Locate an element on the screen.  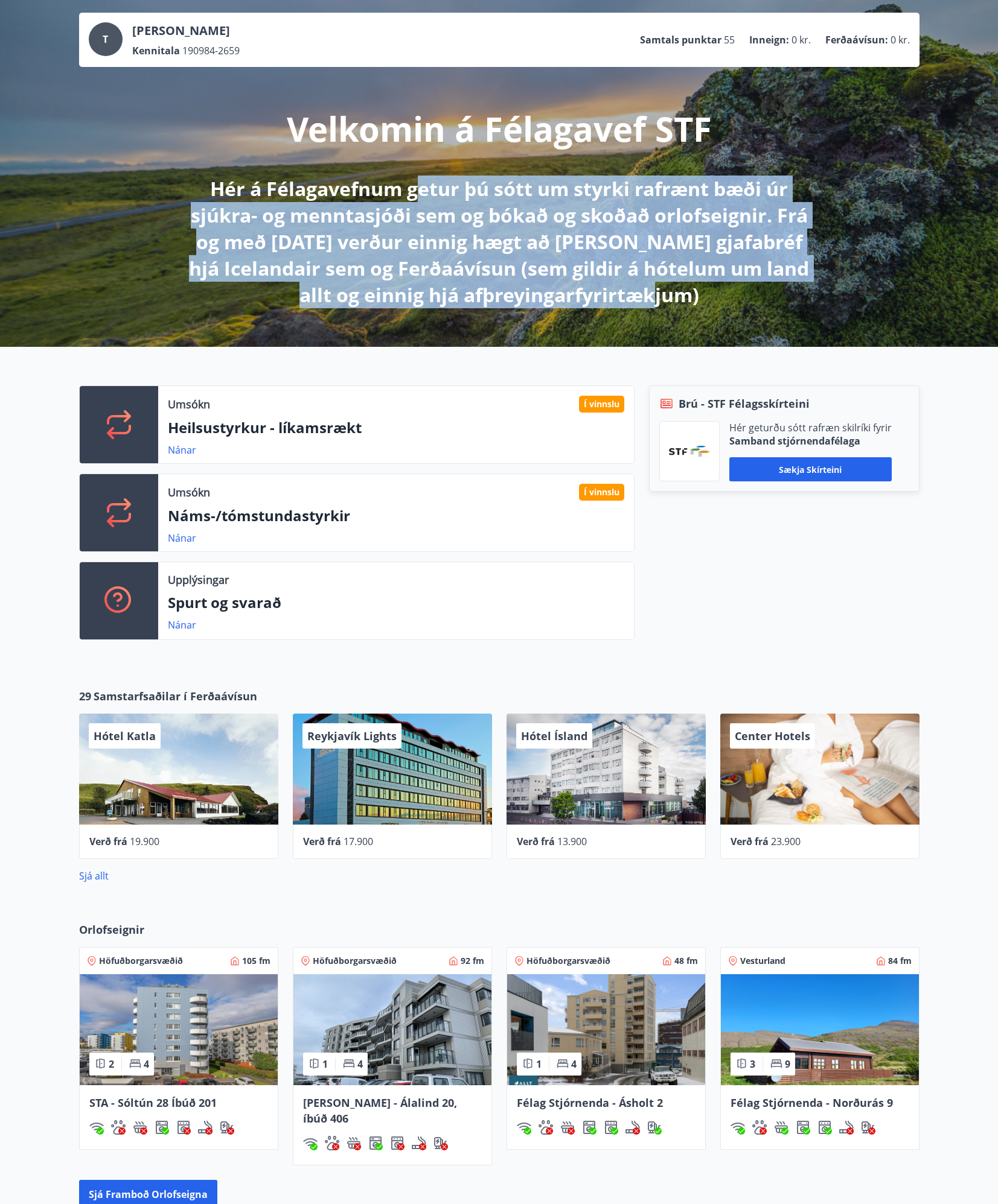
span: Hótel Katla is located at coordinates (124, 736).